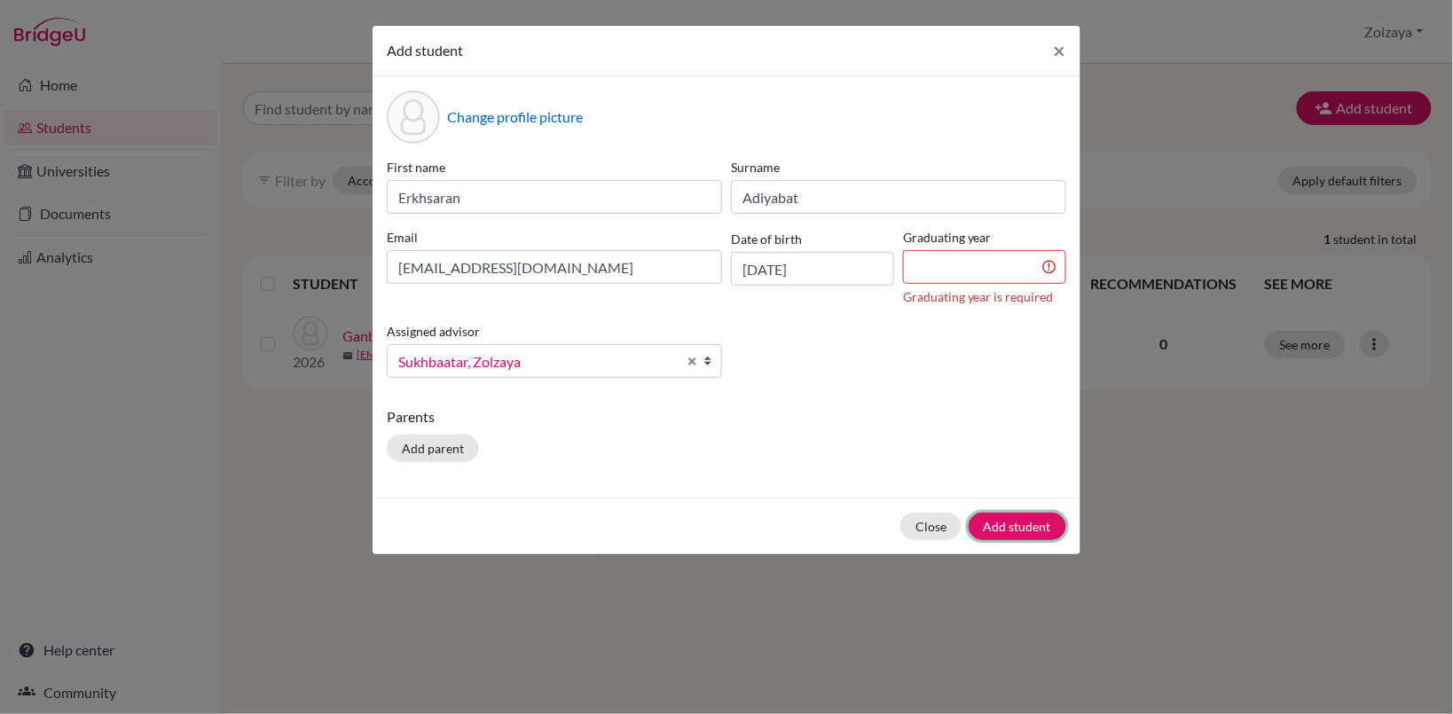  What do you see at coordinates (813, 269) in the screenshot?
I see `input: dd/mm/yyyy` at bounding box center [813, 269].